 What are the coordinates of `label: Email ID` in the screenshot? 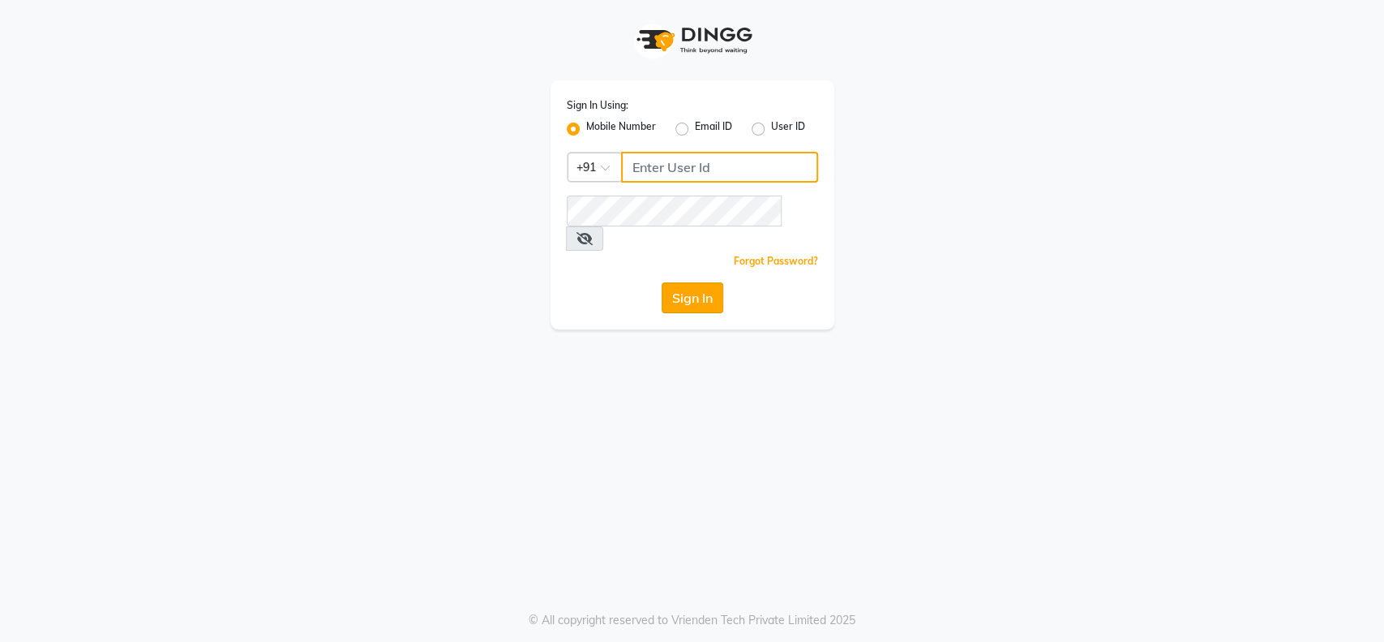 It's located at (714, 129).